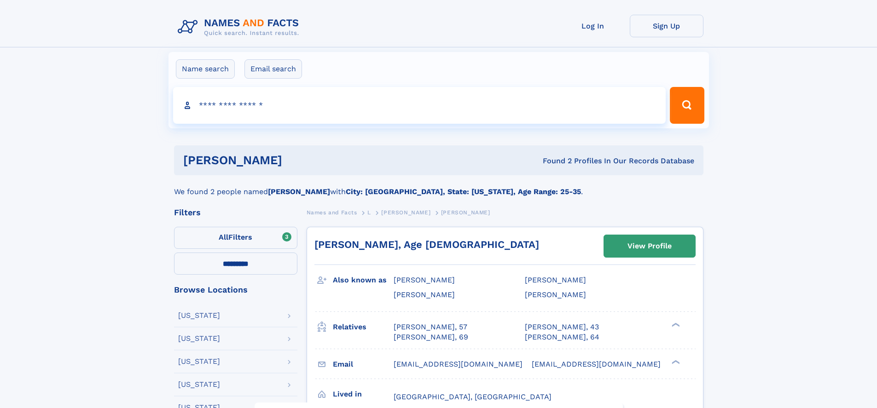  What do you see at coordinates (419, 105) in the screenshot?
I see `input: search input` at bounding box center [419, 105].